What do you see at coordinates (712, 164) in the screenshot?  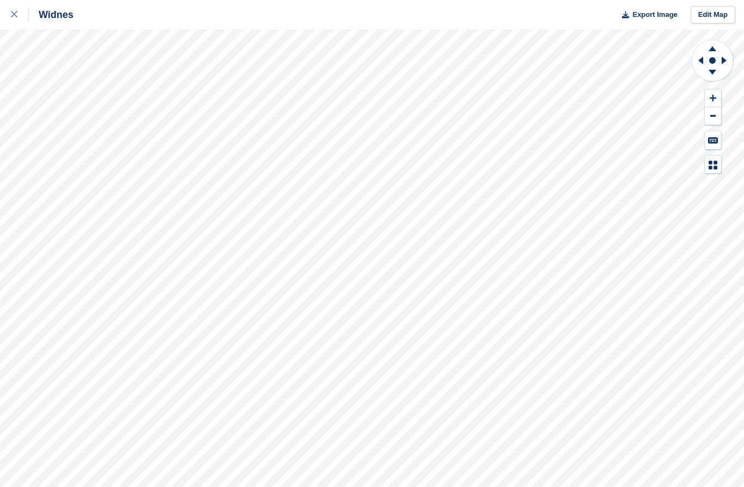 I see `button: Map Legend` at bounding box center [712, 164].